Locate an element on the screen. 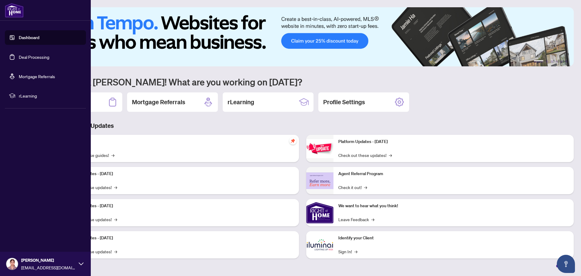 The image size is (581, 276). p: Identify your Client is located at coordinates (454, 238).